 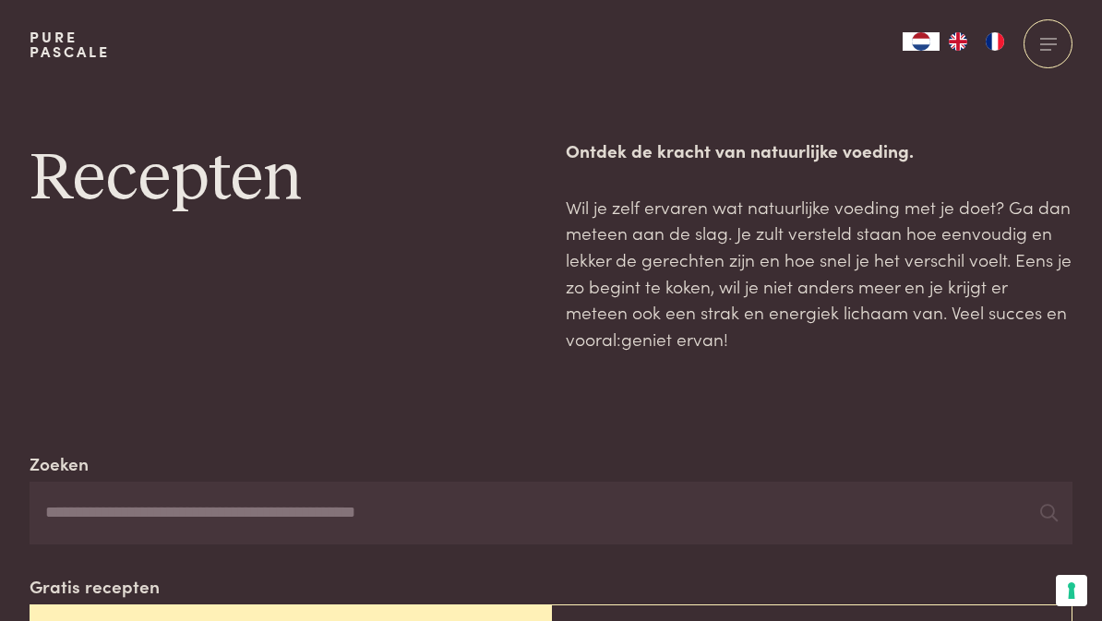 What do you see at coordinates (976, 42) in the screenshot?
I see `ul: Language list` at bounding box center [976, 42].